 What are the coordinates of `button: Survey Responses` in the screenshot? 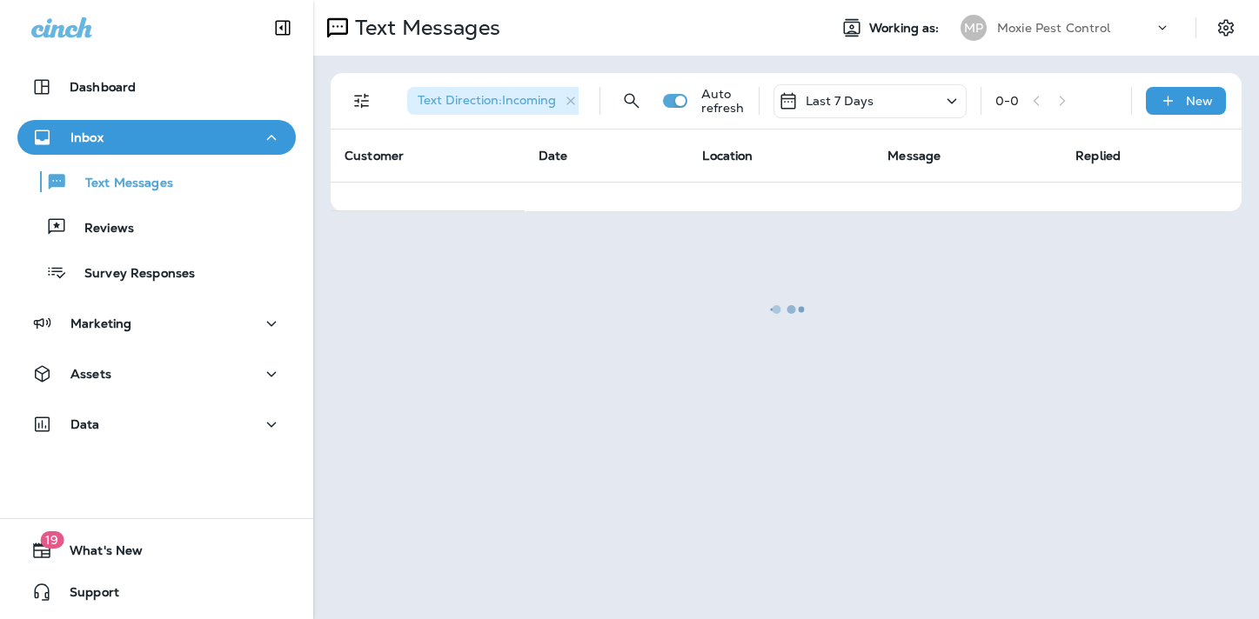 It's located at (157, 272).